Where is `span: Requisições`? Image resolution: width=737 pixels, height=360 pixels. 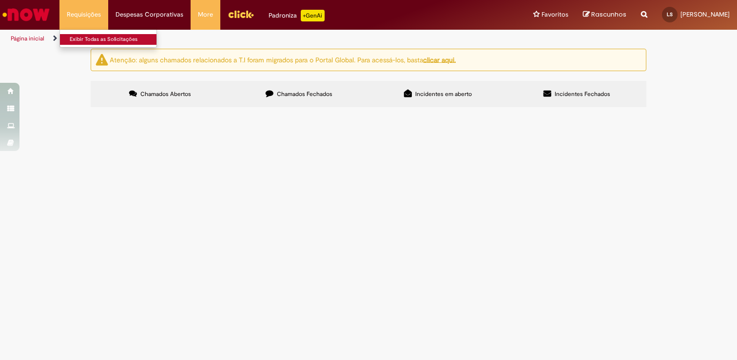 span: Requisições is located at coordinates (84, 15).